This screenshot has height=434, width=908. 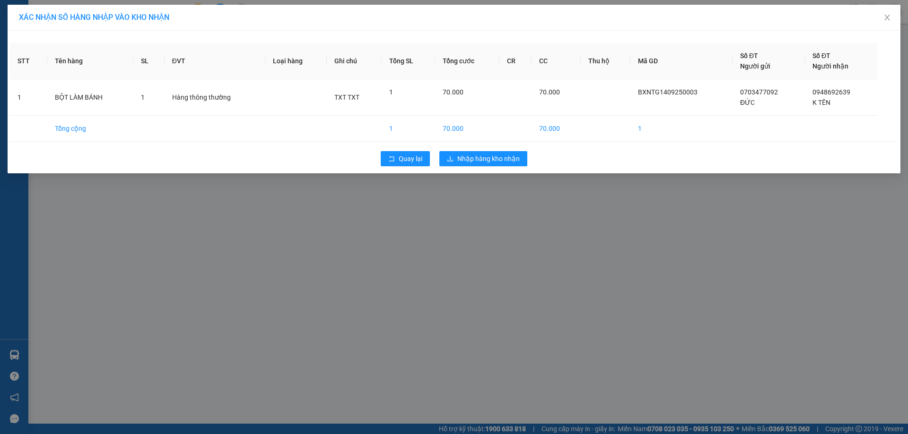 I want to click on span: Nhập hàng kho nhận, so click(x=488, y=159).